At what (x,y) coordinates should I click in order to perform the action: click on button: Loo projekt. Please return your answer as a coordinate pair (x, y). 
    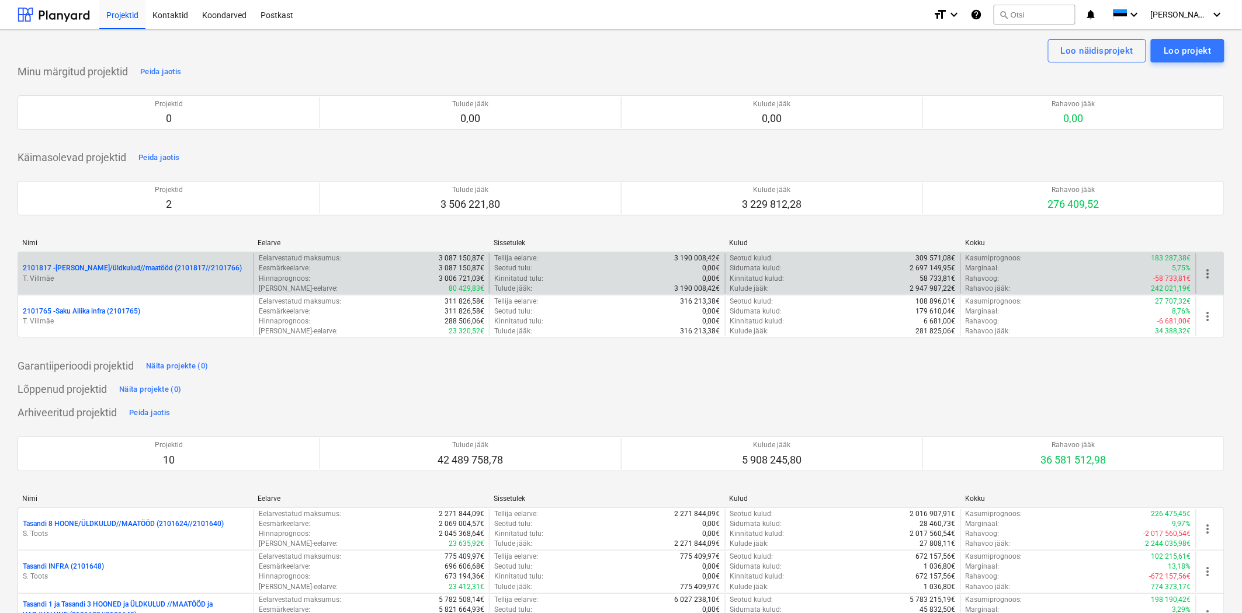
    Looking at the image, I should click on (1187, 51).